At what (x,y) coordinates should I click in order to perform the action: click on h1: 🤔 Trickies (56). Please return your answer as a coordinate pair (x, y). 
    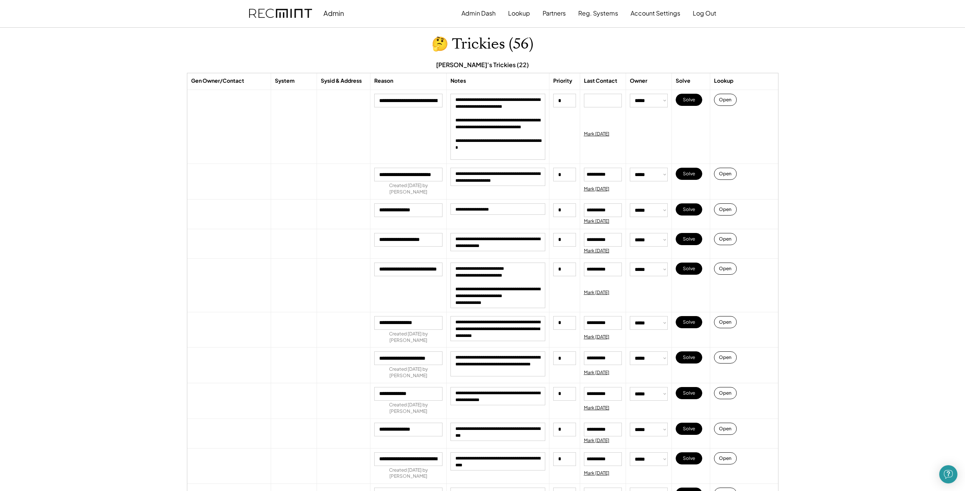
    Looking at the image, I should click on (482, 44).